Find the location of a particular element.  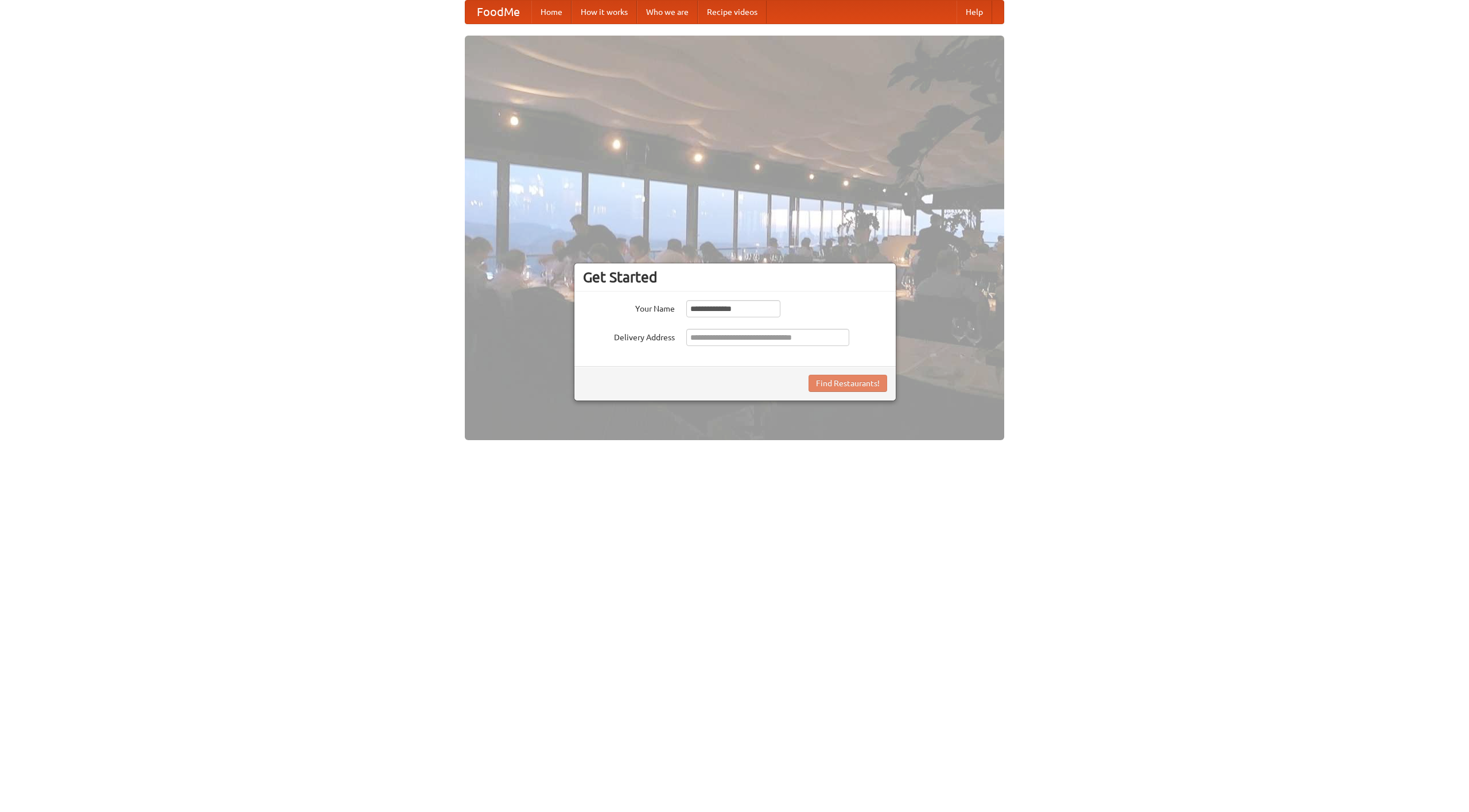

a: FoodMe is located at coordinates (498, 12).